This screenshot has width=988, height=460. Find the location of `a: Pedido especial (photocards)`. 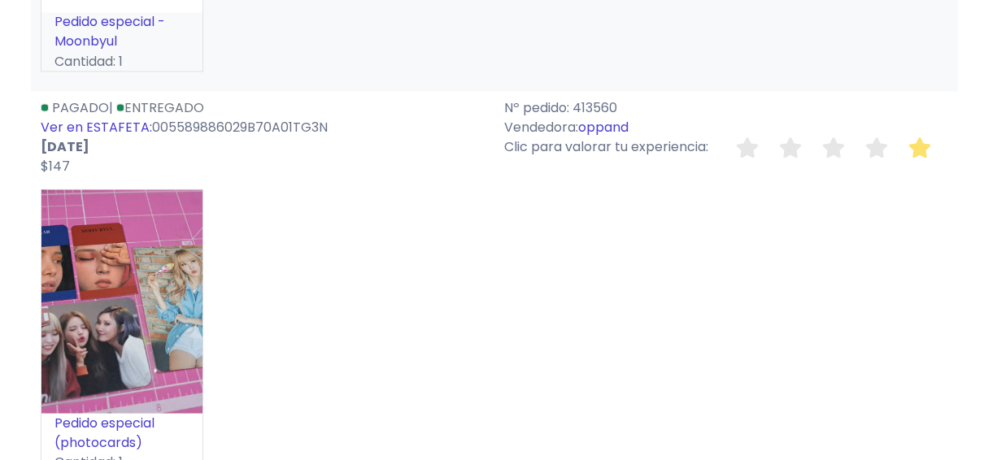

a: Pedido especial (photocards) is located at coordinates (104, 432).